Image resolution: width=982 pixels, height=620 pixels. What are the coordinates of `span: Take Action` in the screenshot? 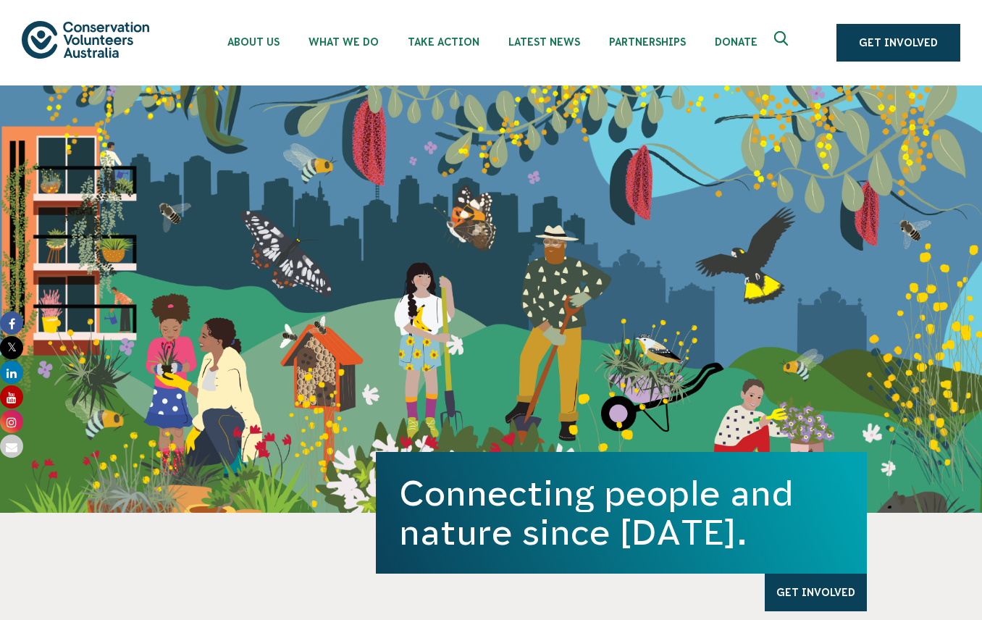 It's located at (443, 42).